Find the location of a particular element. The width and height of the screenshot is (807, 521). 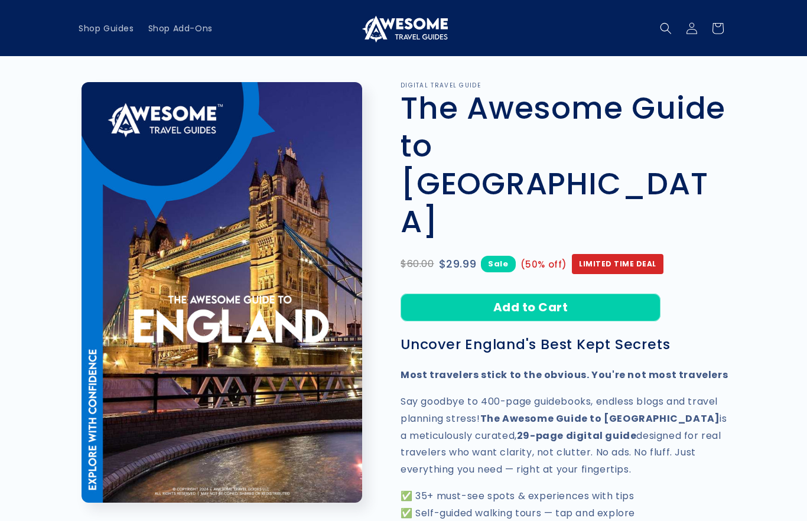

img: Awesome Travel Guides is located at coordinates (403, 28).